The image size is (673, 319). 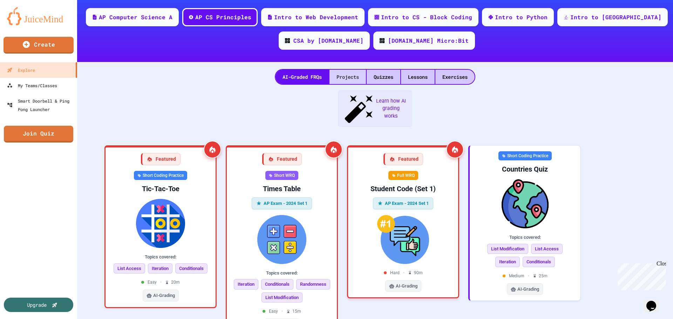 What do you see at coordinates (26, 23) in the screenshot?
I see `div: Chat with us now!Close` at bounding box center [26, 23].